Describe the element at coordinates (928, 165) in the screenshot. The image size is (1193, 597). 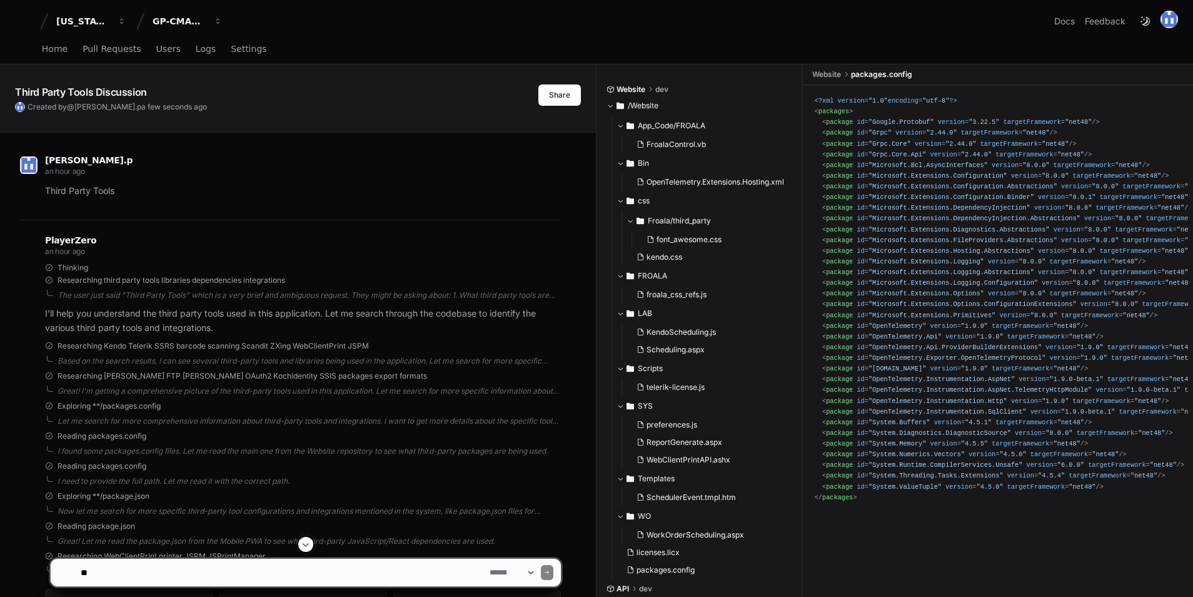
I see `span: "Microsoft.Bcl.AsyncInterfaces"` at that location.